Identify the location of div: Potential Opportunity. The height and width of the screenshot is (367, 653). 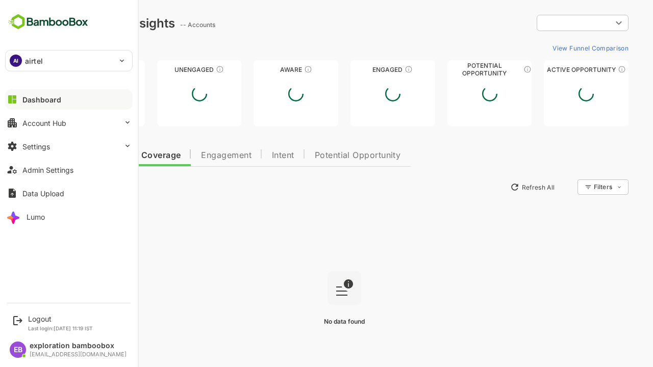
(454, 69).